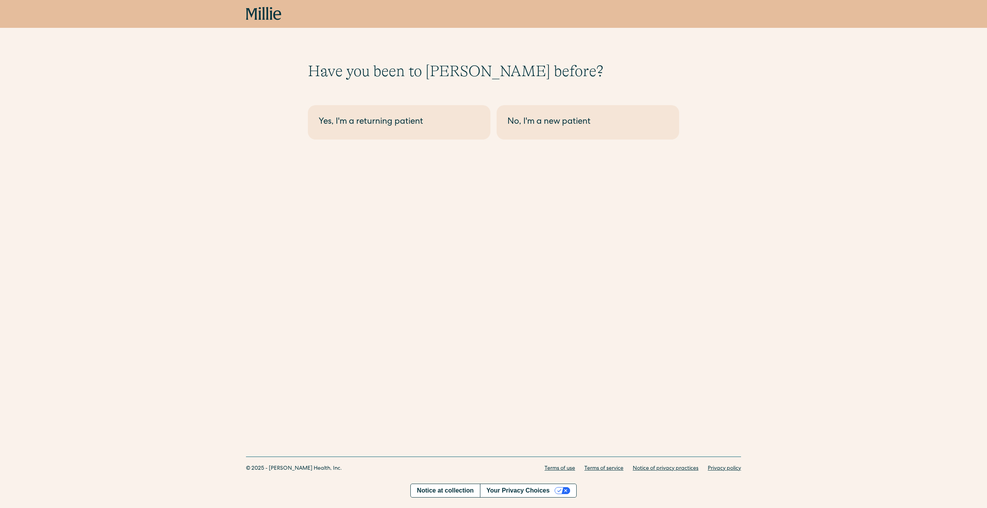 The height and width of the screenshot is (508, 987). What do you see at coordinates (665, 469) in the screenshot?
I see `a: Notice of privacy practices` at bounding box center [665, 469].